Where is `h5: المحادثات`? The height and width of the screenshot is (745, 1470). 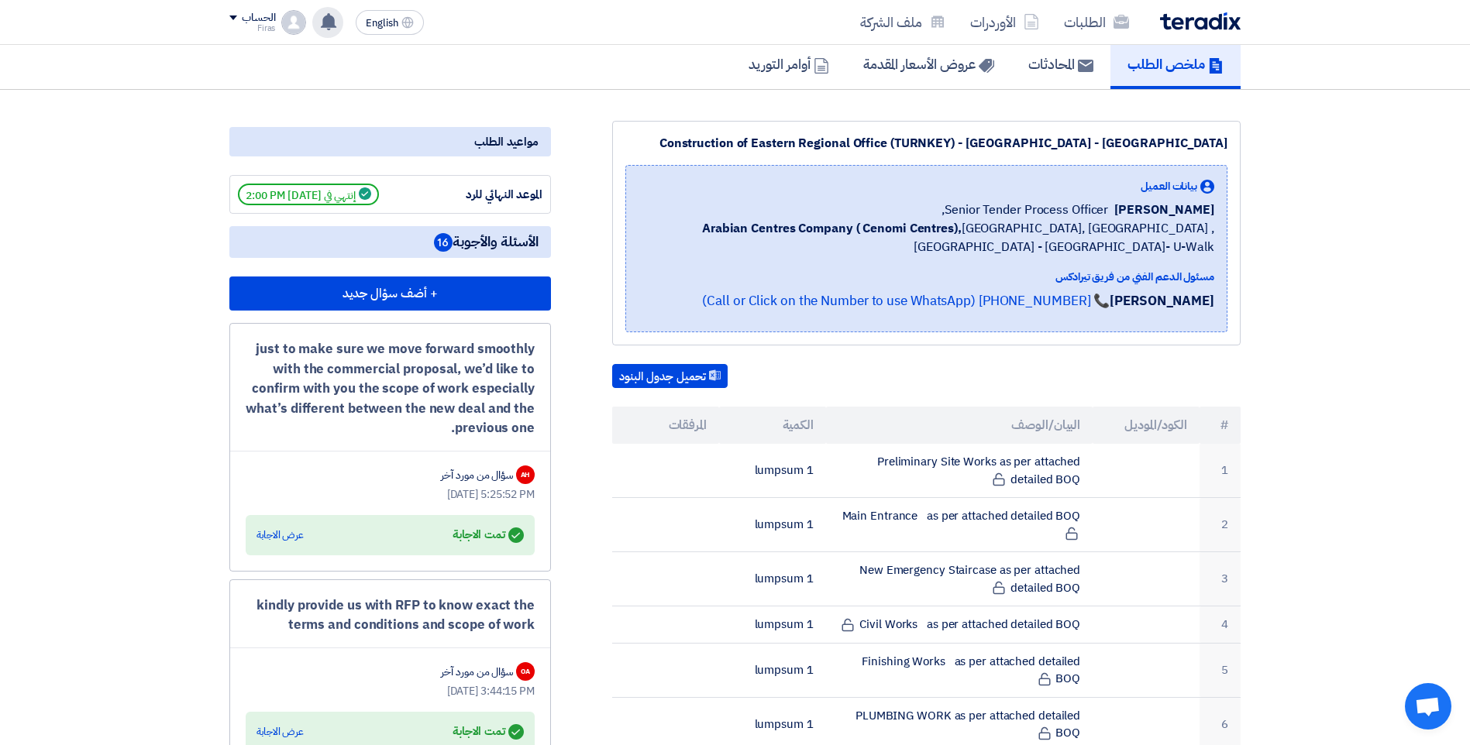 h5: المحادثات is located at coordinates (1061, 64).